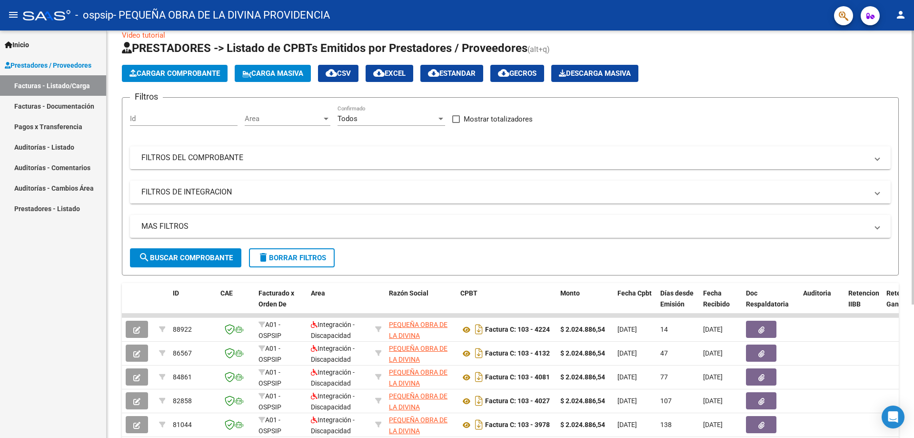 The image size is (914, 438). I want to click on span: 86567, so click(182, 353).